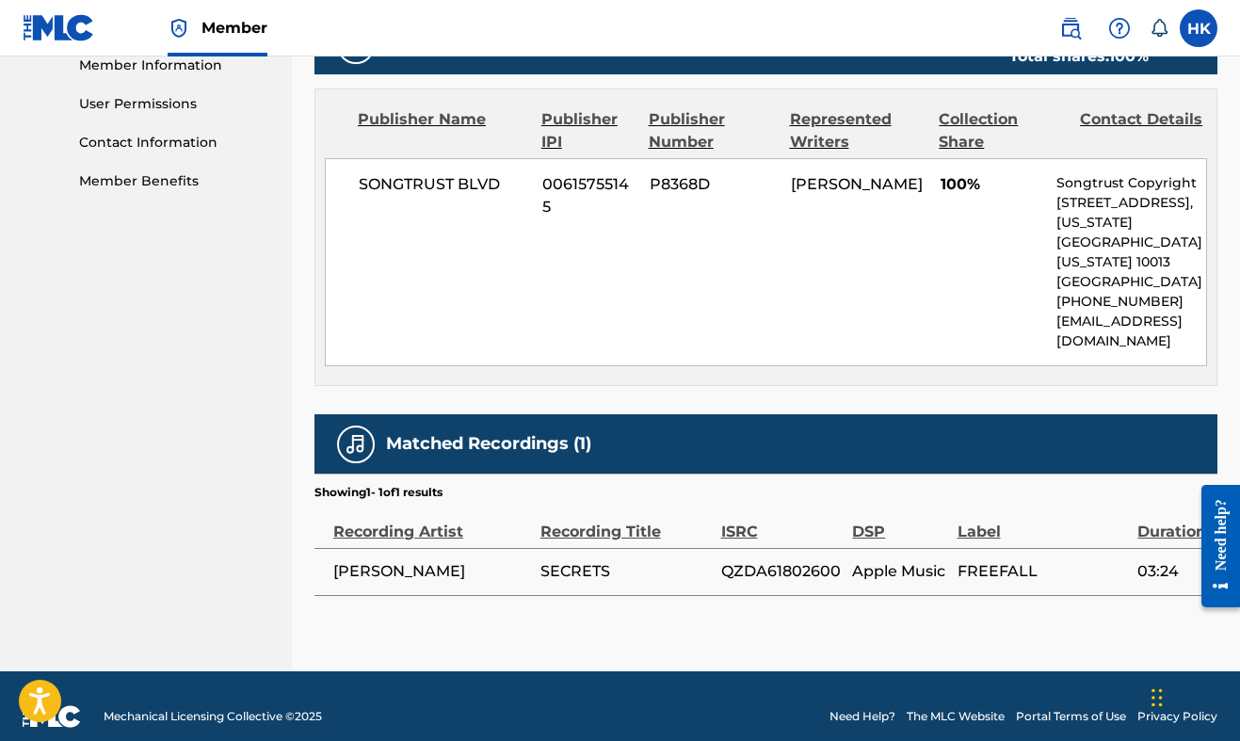 This screenshot has height=741, width=1240. Describe the element at coordinates (379, 492) in the screenshot. I see `p: Showing 1 - 1 of 1 results` at that location.